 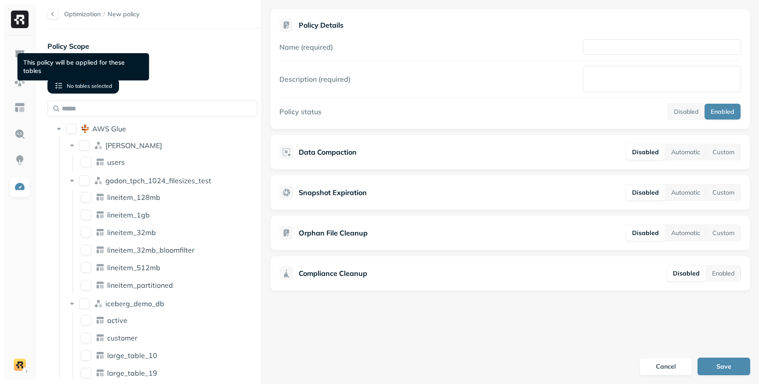 What do you see at coordinates (134, 145) in the screenshot?
I see `p: dean` at bounding box center [134, 145].